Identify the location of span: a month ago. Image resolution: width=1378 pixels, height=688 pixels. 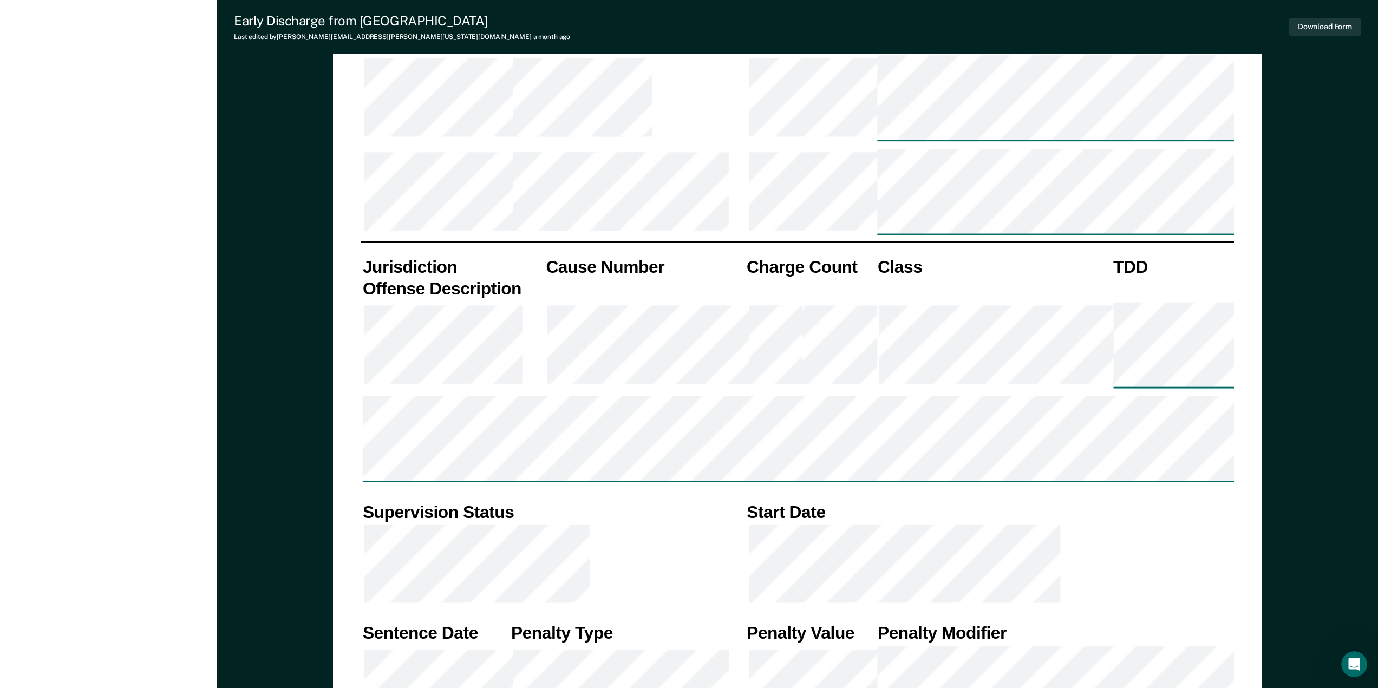
(552, 37).